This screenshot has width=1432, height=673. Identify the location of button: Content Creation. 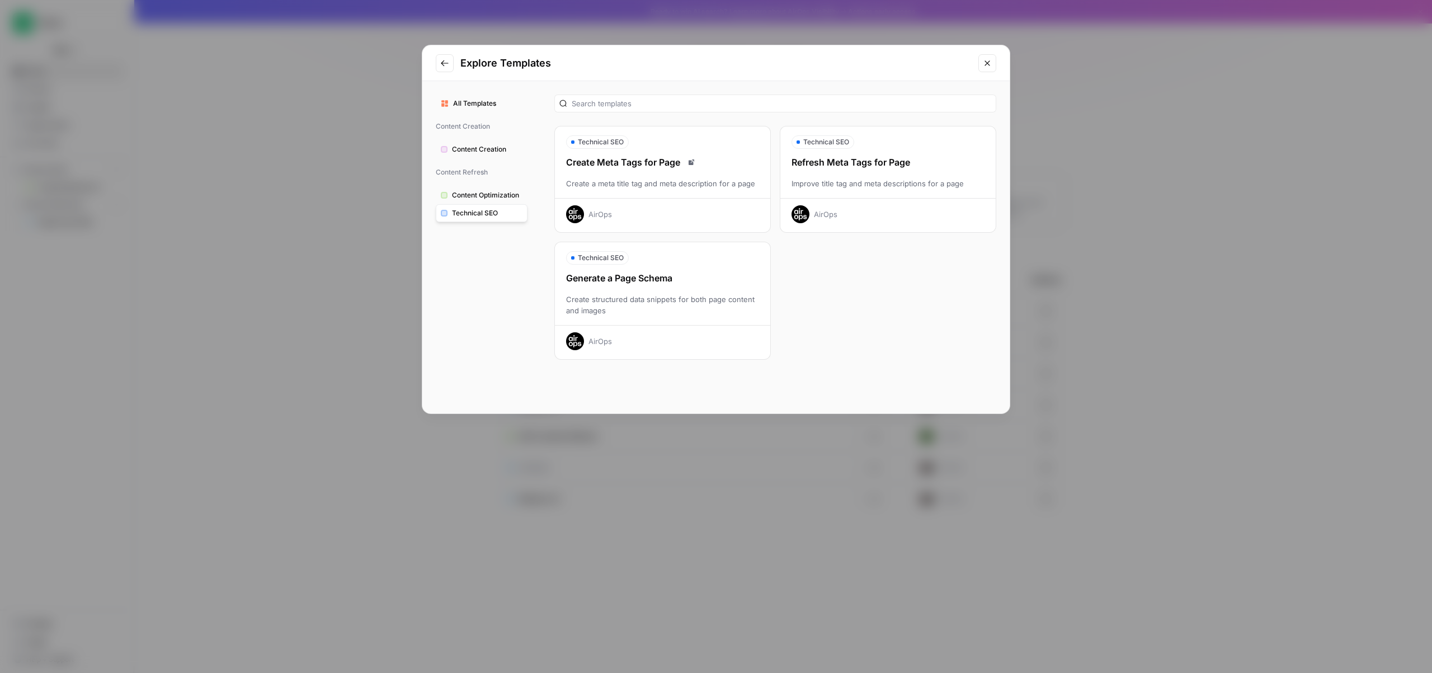
(482, 149).